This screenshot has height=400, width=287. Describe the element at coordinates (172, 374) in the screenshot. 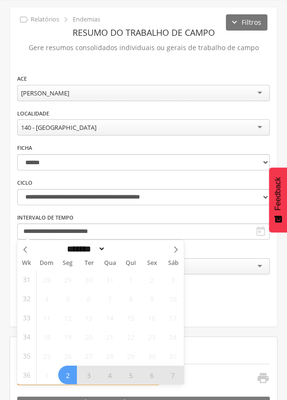

I see `span: Setembro 7, 2024` at that location.